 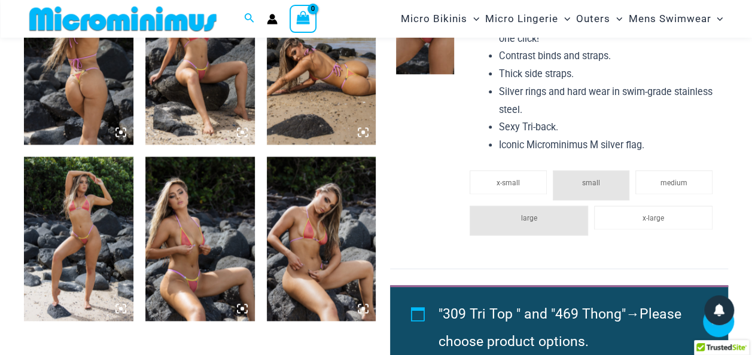 I want to click on span: "309 Tri Top " and "469 Thong", so click(x=532, y=314).